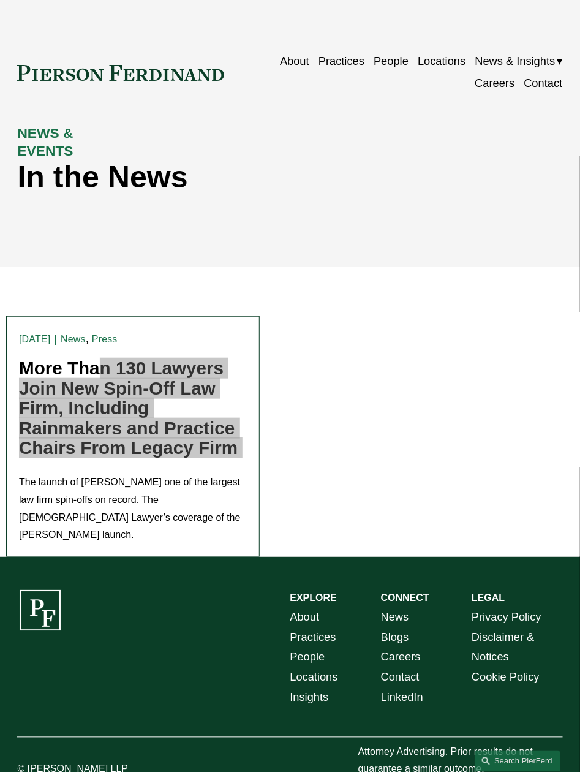 The image size is (580, 772). Describe the element at coordinates (488, 598) in the screenshot. I see `strong: LEGAL` at that location.